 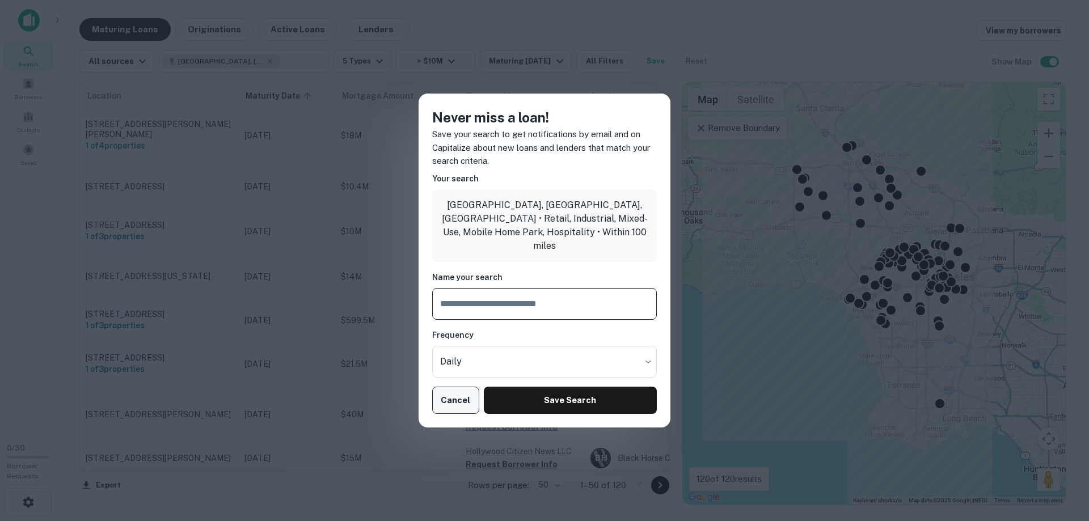 I want to click on div: Chat Widget, so click(x=1060, y=458).